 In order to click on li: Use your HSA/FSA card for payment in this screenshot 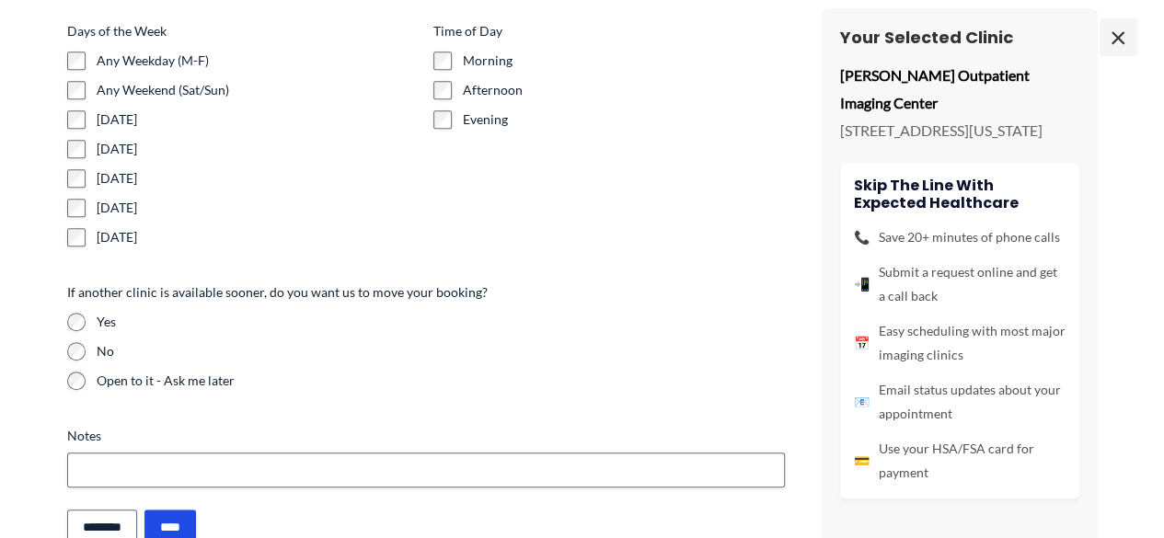, I will do `click(960, 461)`.